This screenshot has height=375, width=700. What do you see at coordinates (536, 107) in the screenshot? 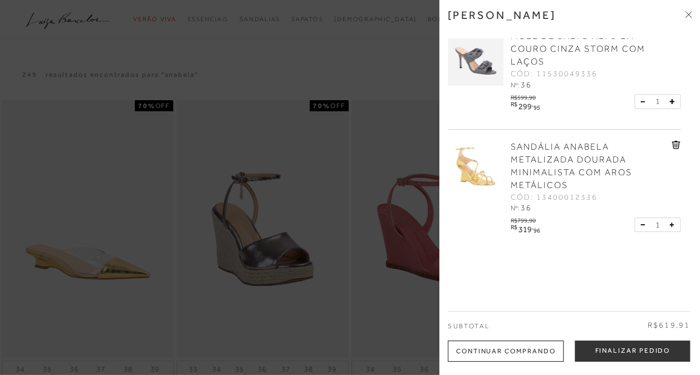
I see `span: 95` at bounding box center [536, 107].